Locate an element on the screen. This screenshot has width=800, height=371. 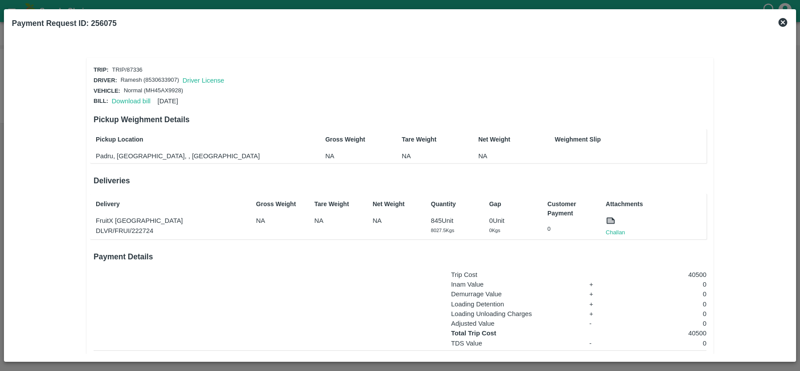
p: Gap is located at coordinates (513, 204).